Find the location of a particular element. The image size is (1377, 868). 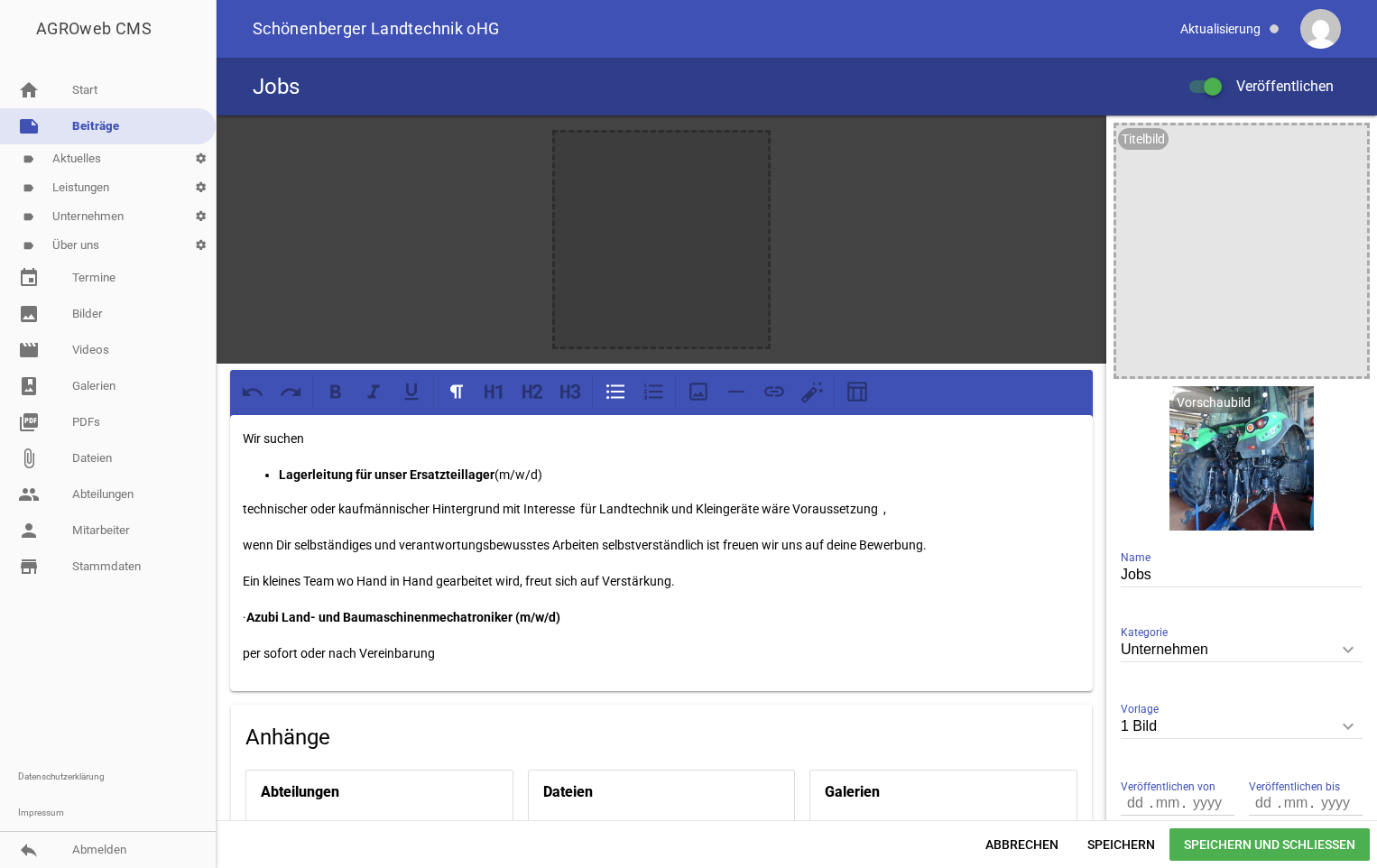

i: event is located at coordinates (28, 278).